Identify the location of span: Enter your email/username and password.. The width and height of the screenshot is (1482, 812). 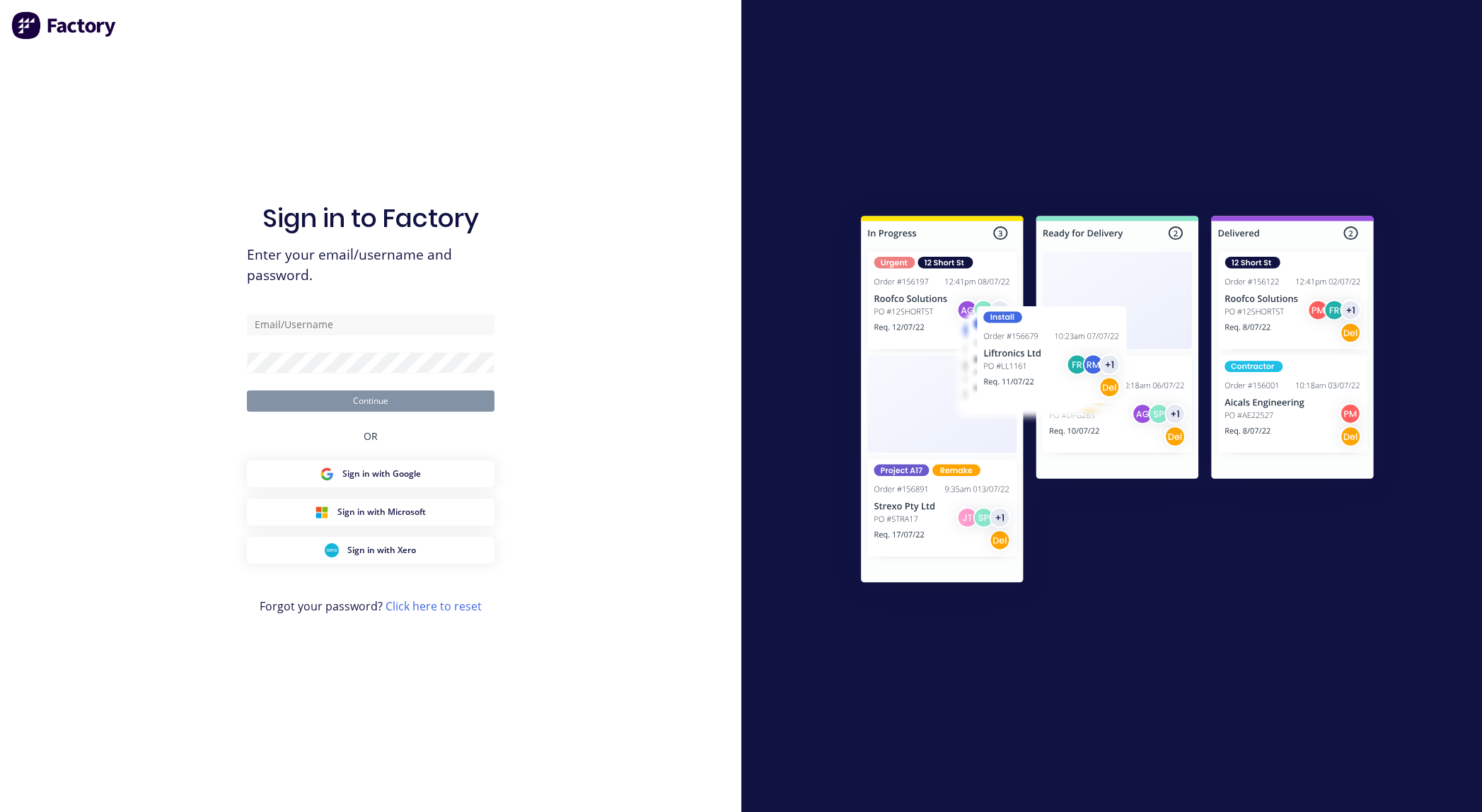
(371, 265).